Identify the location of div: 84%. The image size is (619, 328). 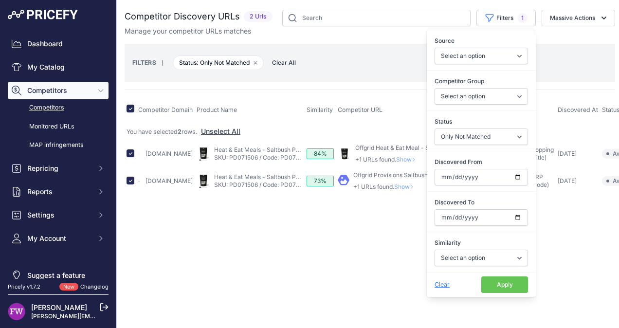
(320, 154).